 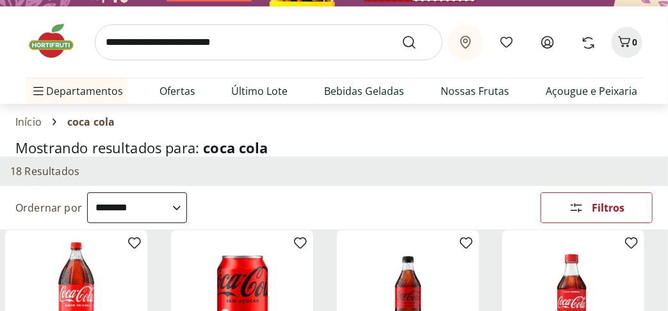 What do you see at coordinates (28, 122) in the screenshot?
I see `a: Início` at bounding box center [28, 122].